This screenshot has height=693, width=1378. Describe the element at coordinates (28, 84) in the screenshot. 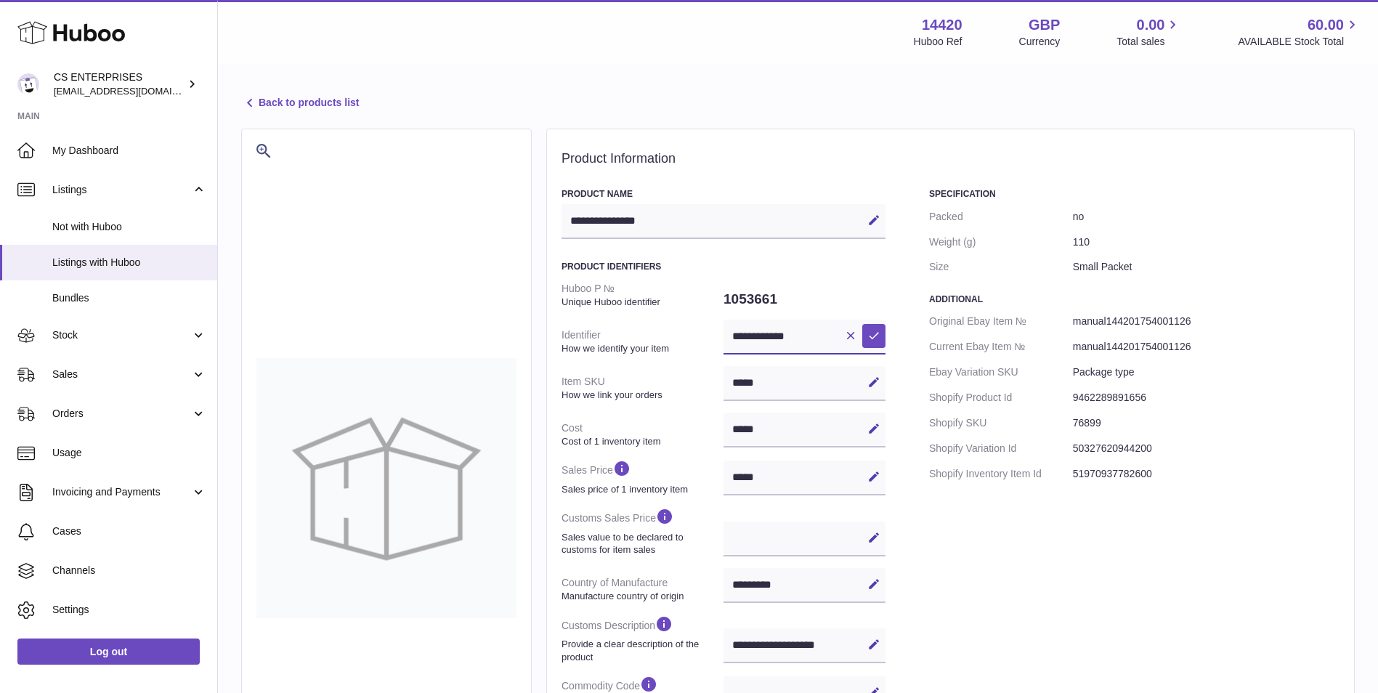

I see `img: internalAdmin-14420@internal.huboo.com` at that location.